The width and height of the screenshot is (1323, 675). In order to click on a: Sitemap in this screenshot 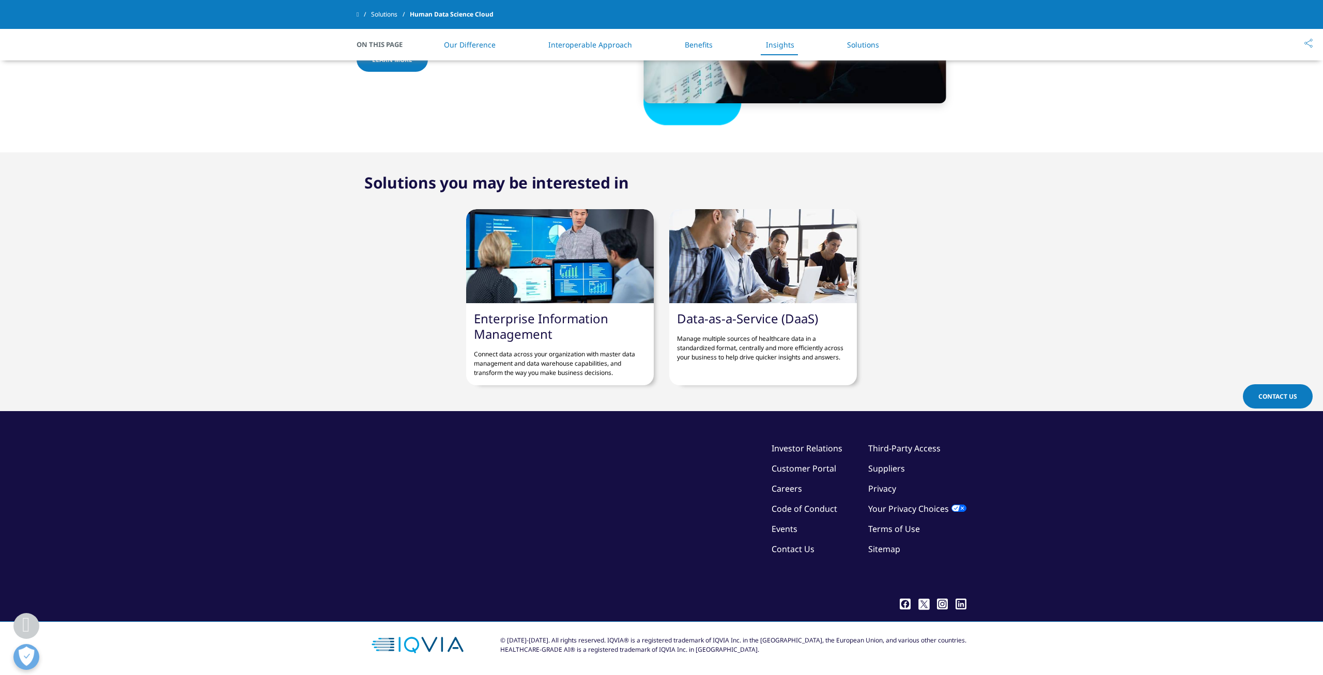, I will do `click(884, 549)`.